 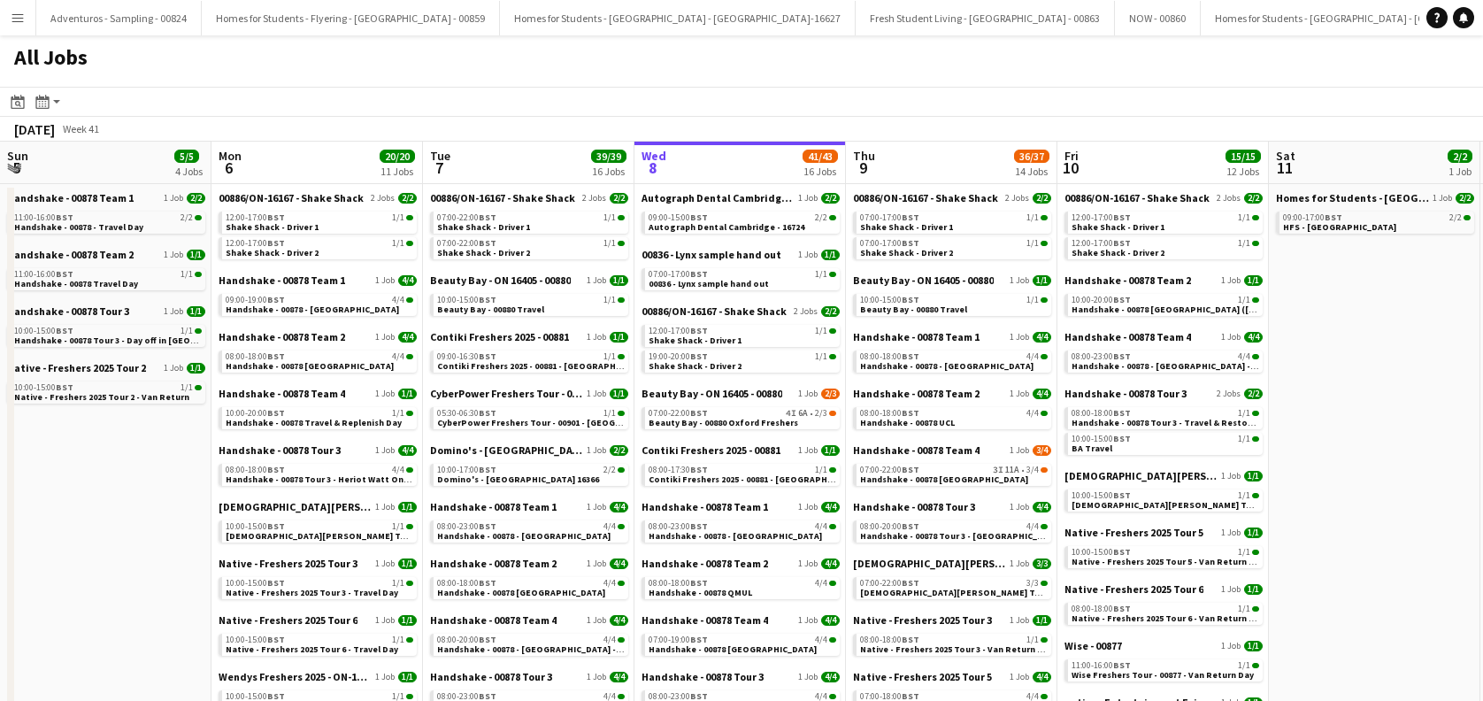 What do you see at coordinates (952, 415) in the screenshot?
I see `div: Handshake - 00878 Team 21 Job4/408:00-18:00BST4/4Handshake - 00878 UCL` at bounding box center [952, 415].